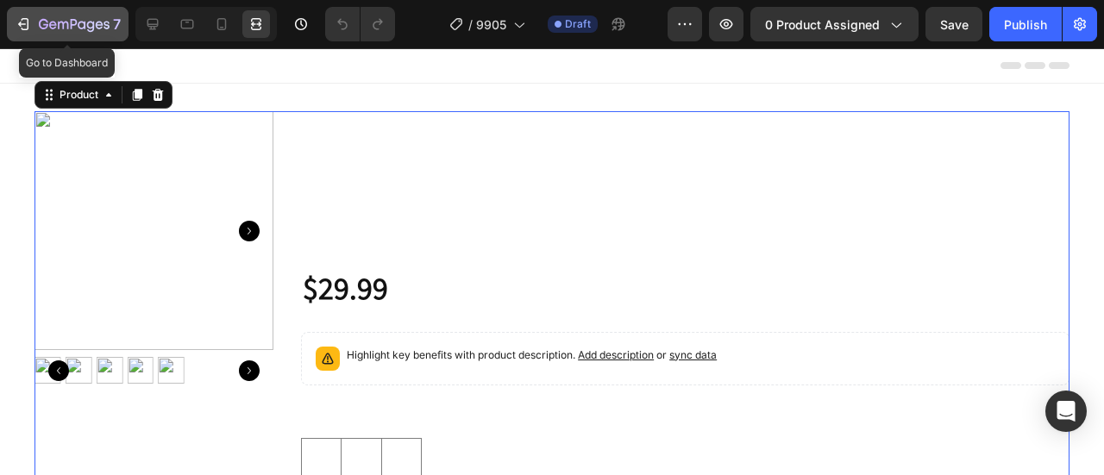  Describe the element at coordinates (616, 306) in the screenshot. I see `span: Add description` at that location.